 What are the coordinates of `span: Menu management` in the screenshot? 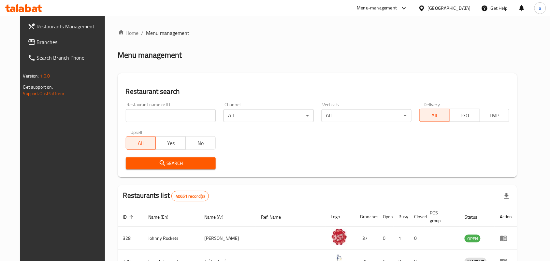 It's located at (168, 33).